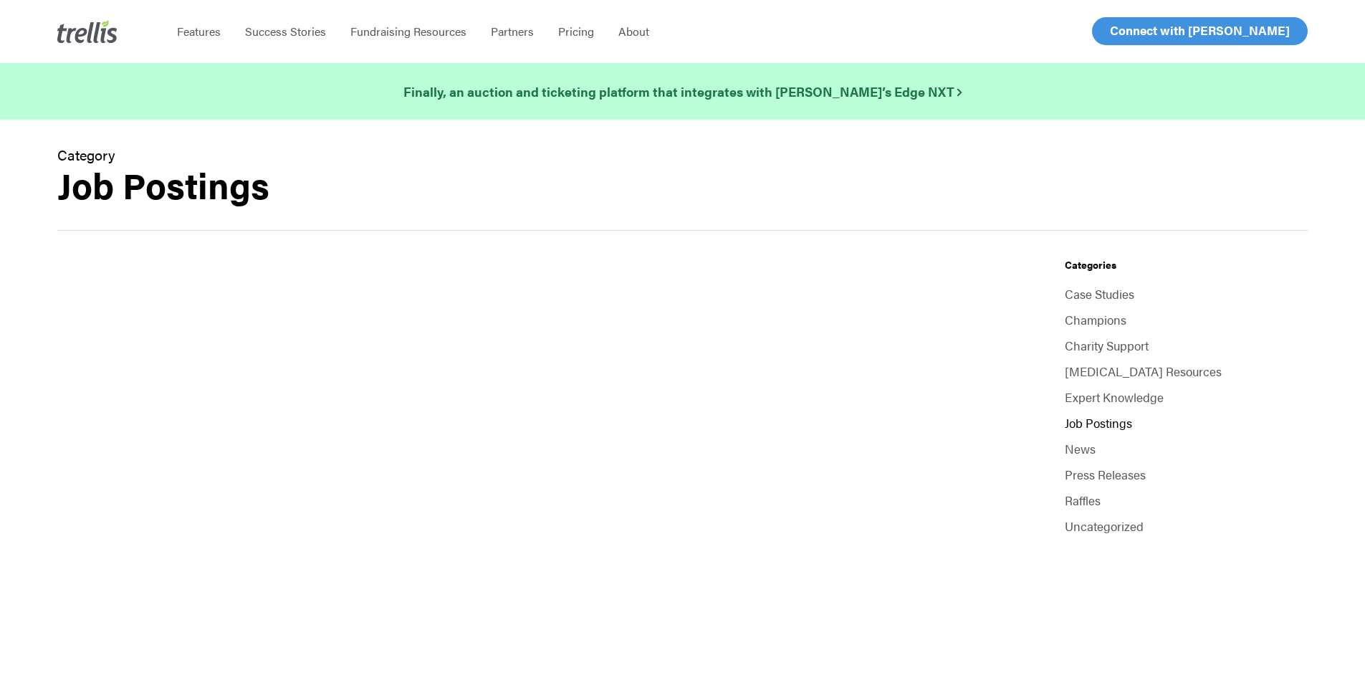 The image size is (1365, 683). I want to click on a: Uncategorized, so click(1186, 526).